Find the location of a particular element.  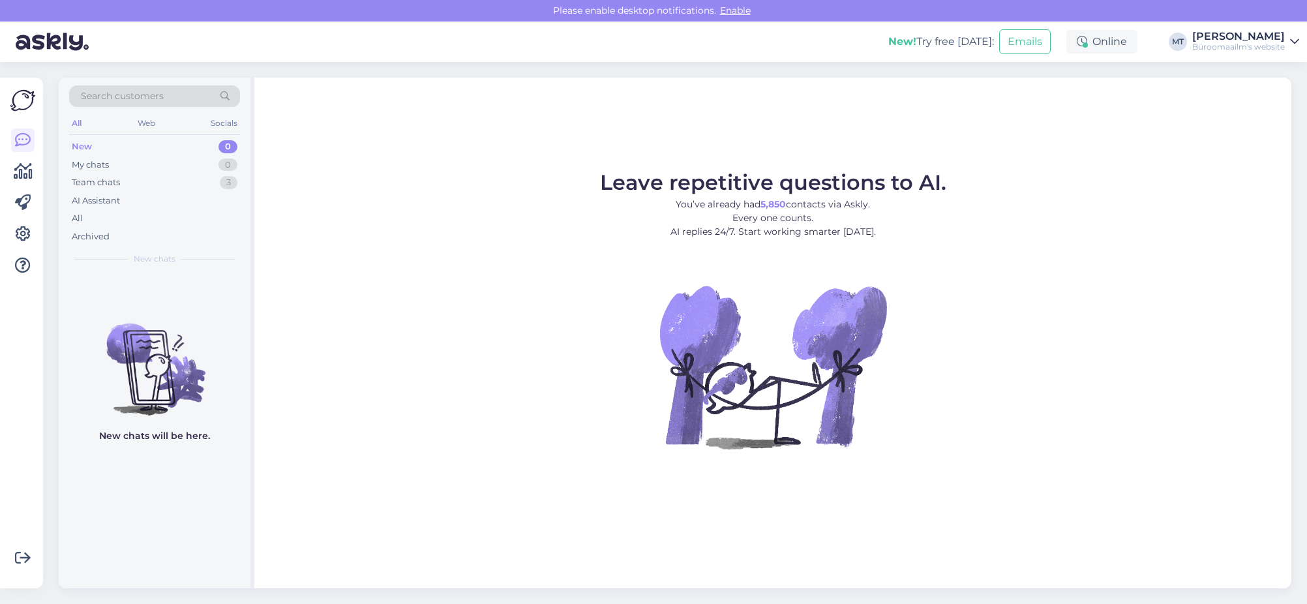

div: Online is located at coordinates (1102, 42).